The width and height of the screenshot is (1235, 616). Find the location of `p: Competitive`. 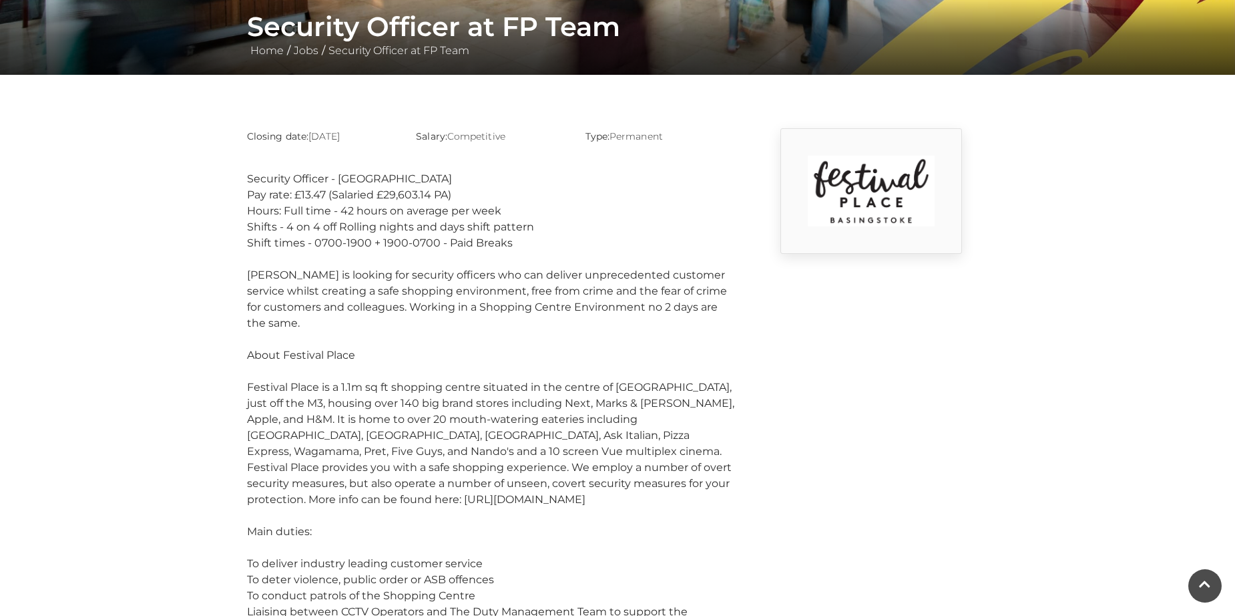

p: Competitive is located at coordinates (490, 136).